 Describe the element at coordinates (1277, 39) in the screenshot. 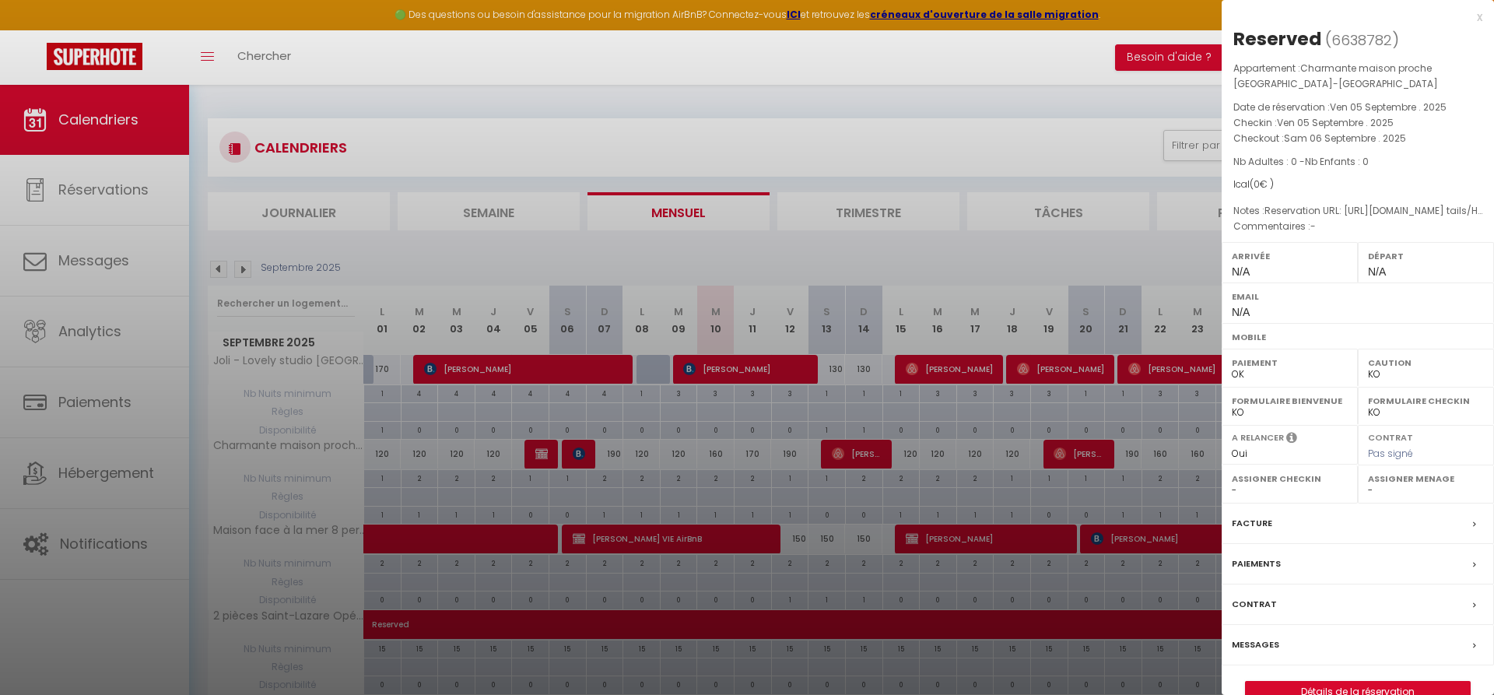

I see `div: Reserved` at that location.